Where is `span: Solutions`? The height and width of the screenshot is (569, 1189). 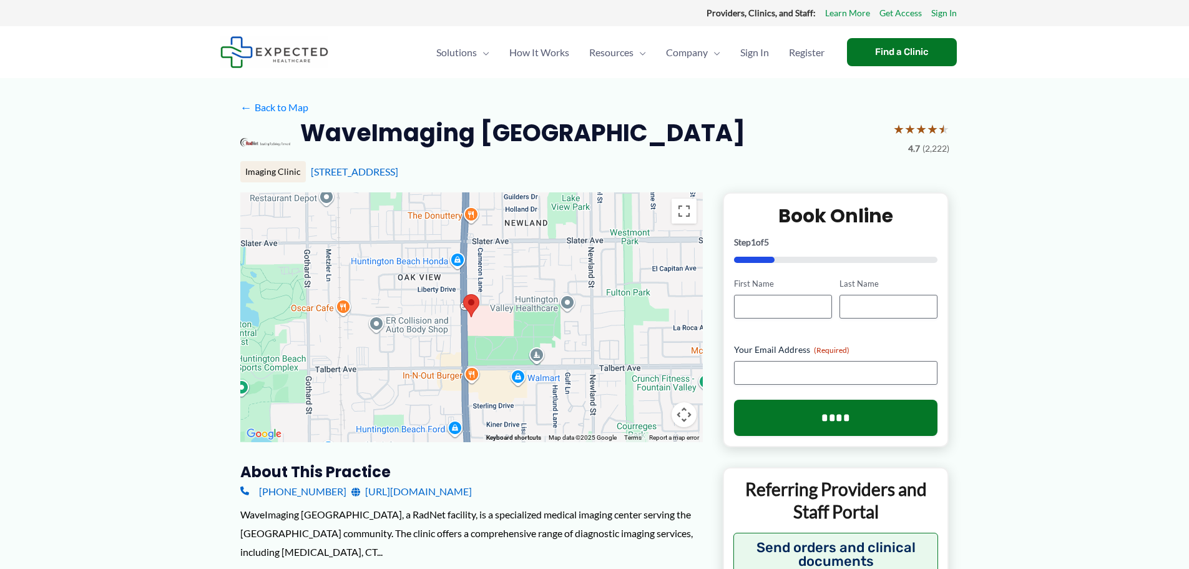
span: Solutions is located at coordinates (456, 52).